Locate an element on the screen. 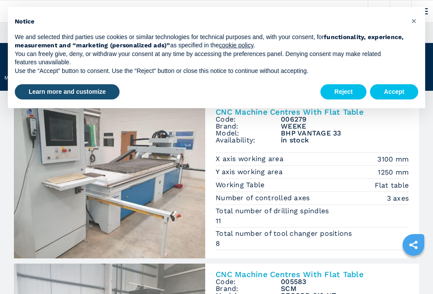 This screenshot has height=294, width=433. h3: BHP VANTAGE 33 is located at coordinates (344, 133).